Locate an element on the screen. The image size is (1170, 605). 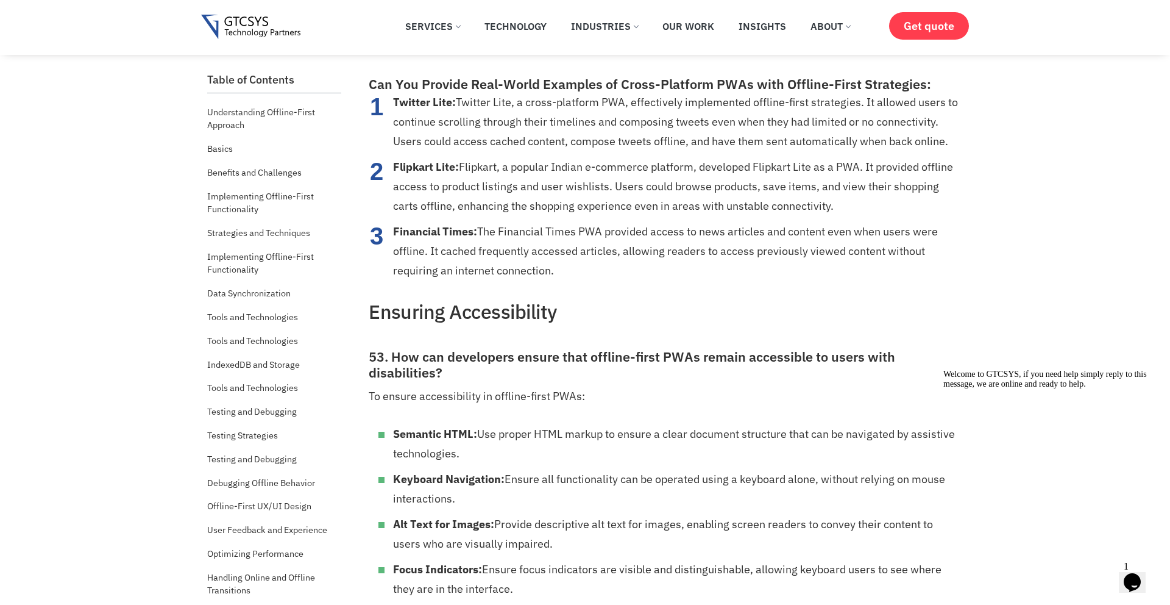
strong: Keyboard Navigation: is located at coordinates (449, 478).